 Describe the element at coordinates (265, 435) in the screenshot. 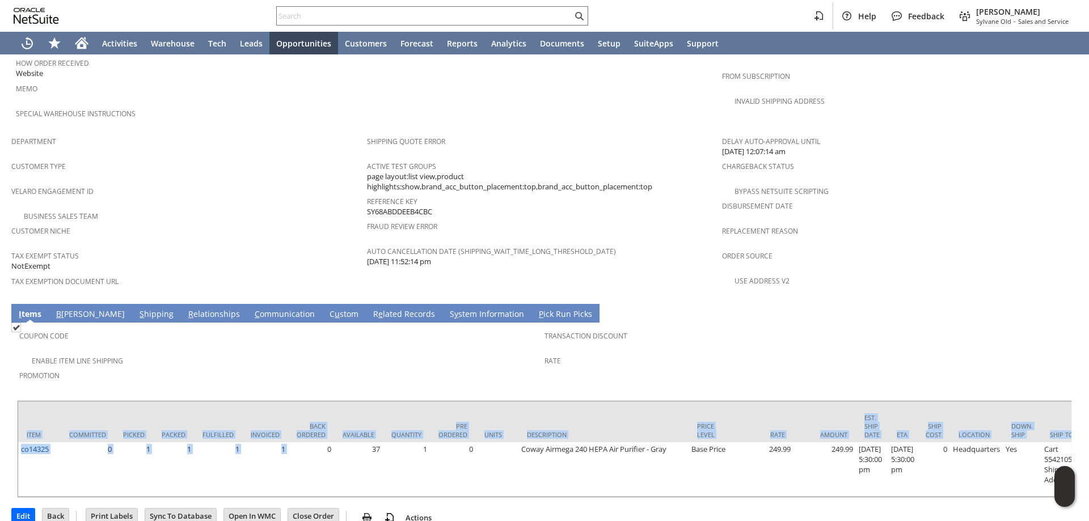

I see `div: Invoiced` at that location.